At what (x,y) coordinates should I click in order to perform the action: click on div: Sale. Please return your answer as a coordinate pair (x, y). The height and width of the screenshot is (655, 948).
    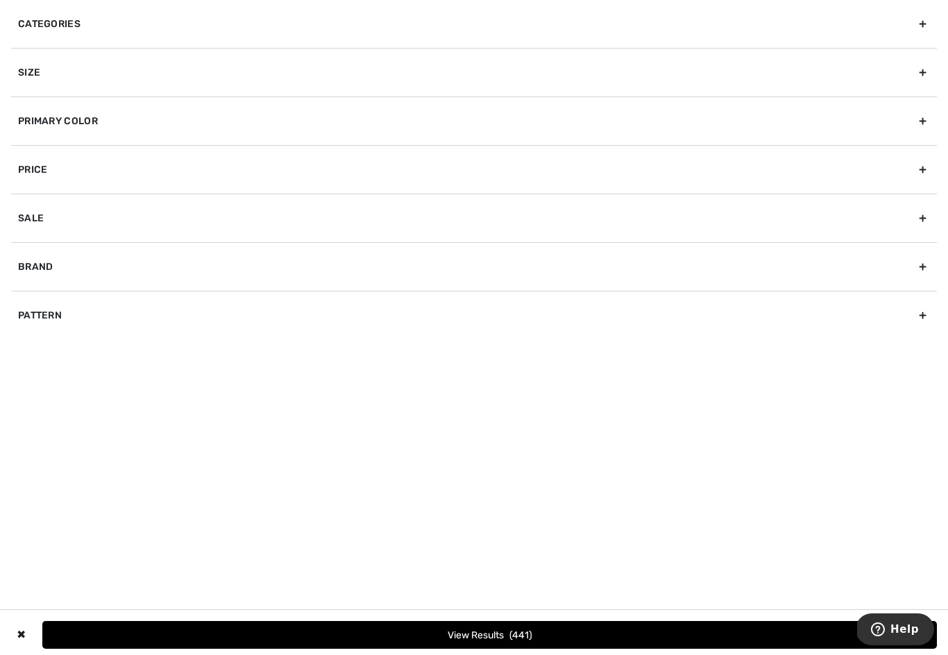
    Looking at the image, I should click on (474, 218).